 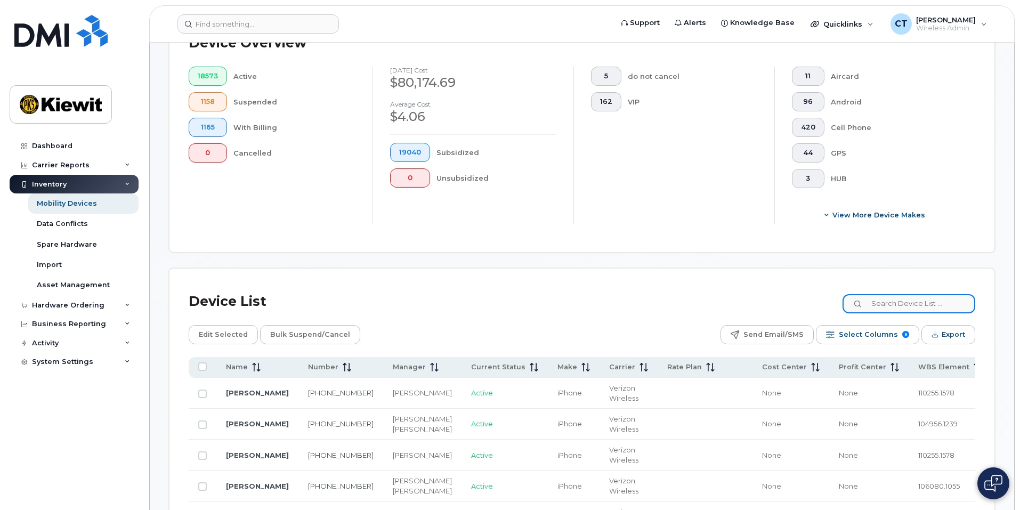 I want to click on span: 18573, so click(x=208, y=76).